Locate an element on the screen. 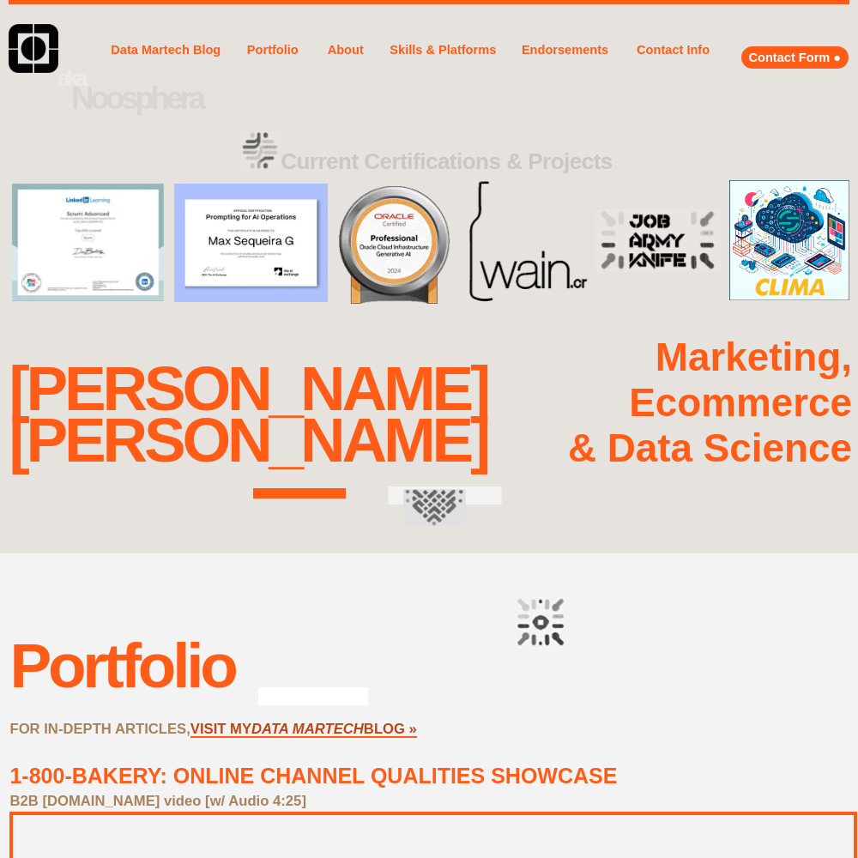 The height and width of the screenshot is (858, 858). a: DATA MARTECH is located at coordinates (307, 729).